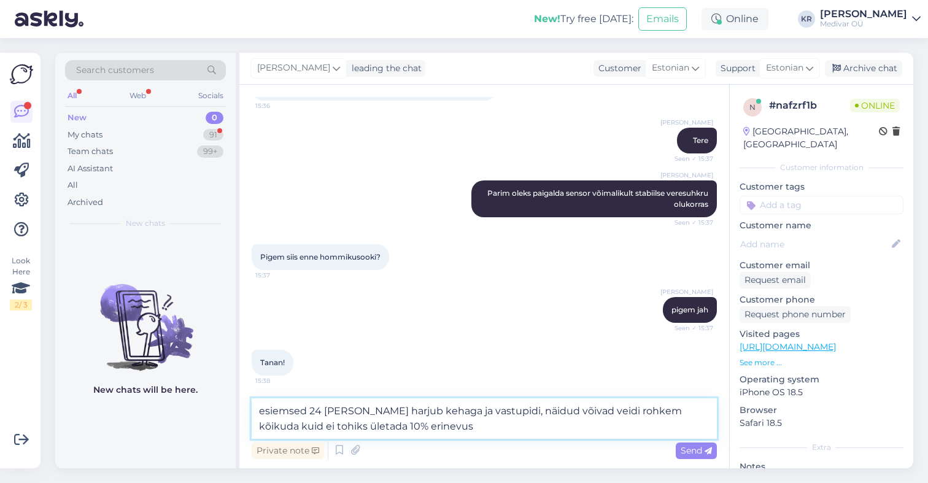 This screenshot has width=928, height=483. Describe the element at coordinates (211, 96) in the screenshot. I see `div: Socials` at that location.